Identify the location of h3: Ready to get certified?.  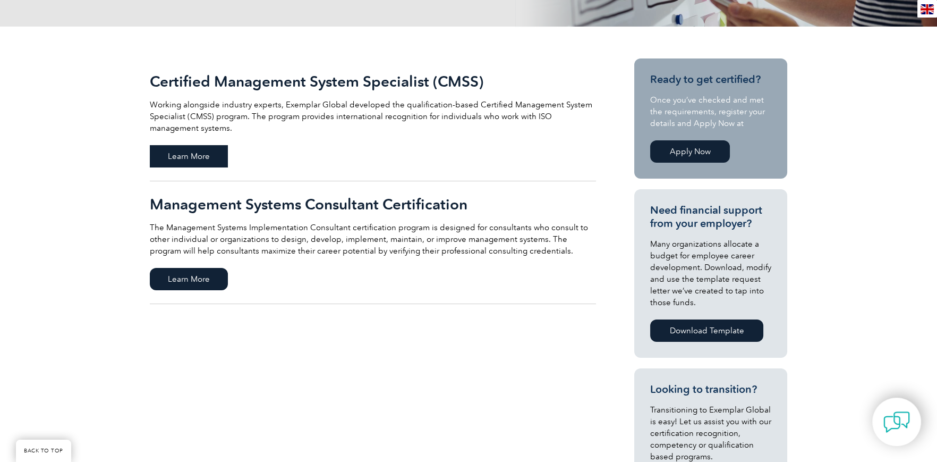
(711, 79).